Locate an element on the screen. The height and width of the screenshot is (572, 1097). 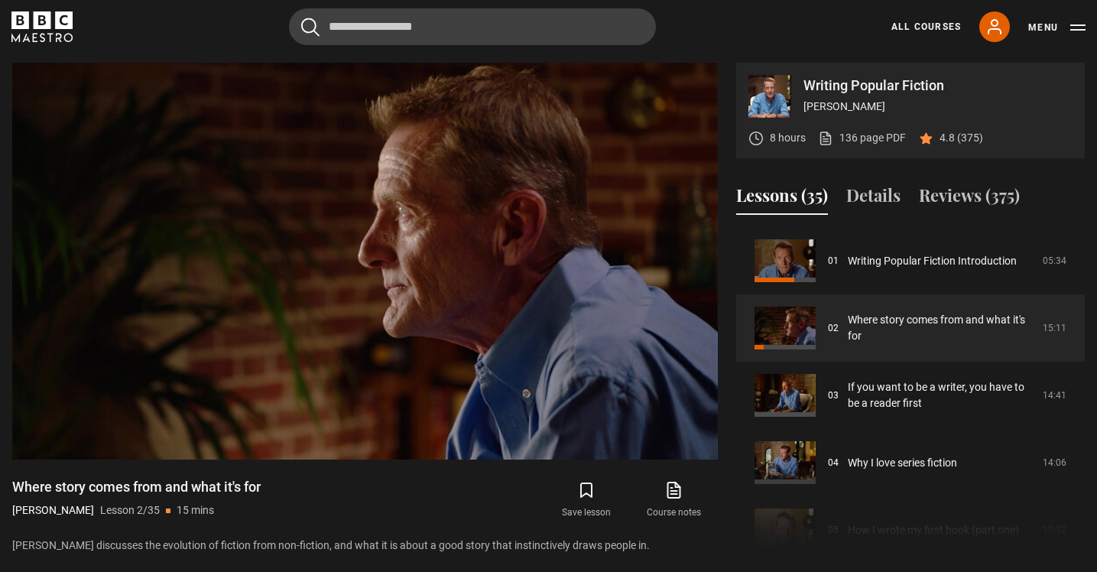
a: If you want to be a writer, you have to be a reader first is located at coordinates (941, 395).